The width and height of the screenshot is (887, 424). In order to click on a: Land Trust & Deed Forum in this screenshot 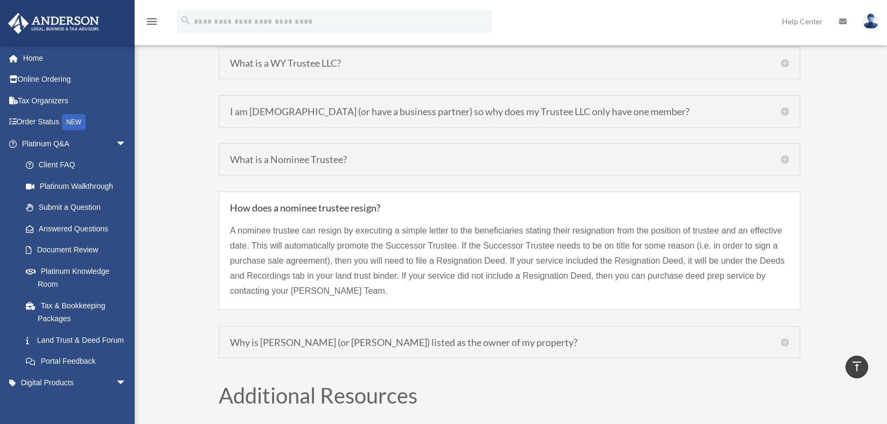, I will do `click(76, 340)`.